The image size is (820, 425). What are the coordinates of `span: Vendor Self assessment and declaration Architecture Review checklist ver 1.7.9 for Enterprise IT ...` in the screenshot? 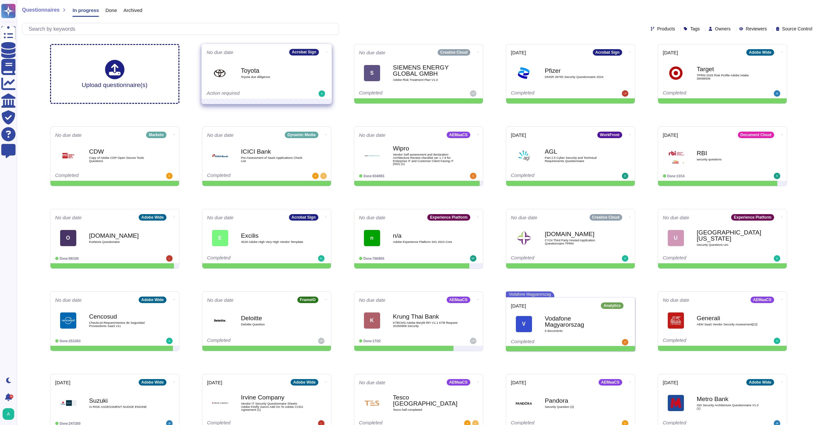 It's located at (425, 159).